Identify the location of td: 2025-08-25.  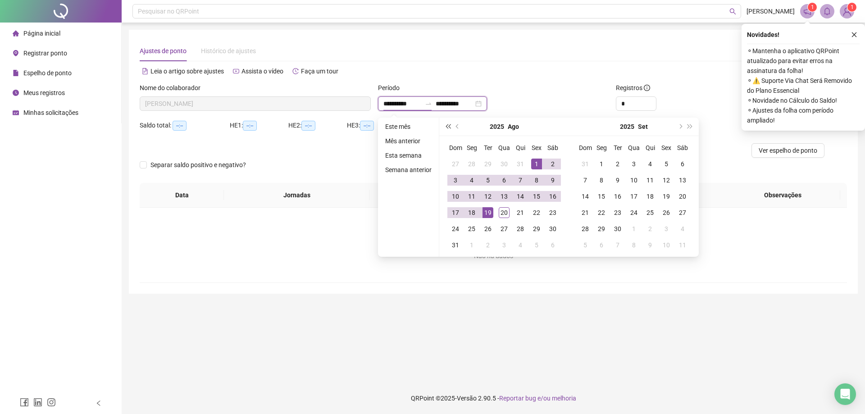
(472, 229).